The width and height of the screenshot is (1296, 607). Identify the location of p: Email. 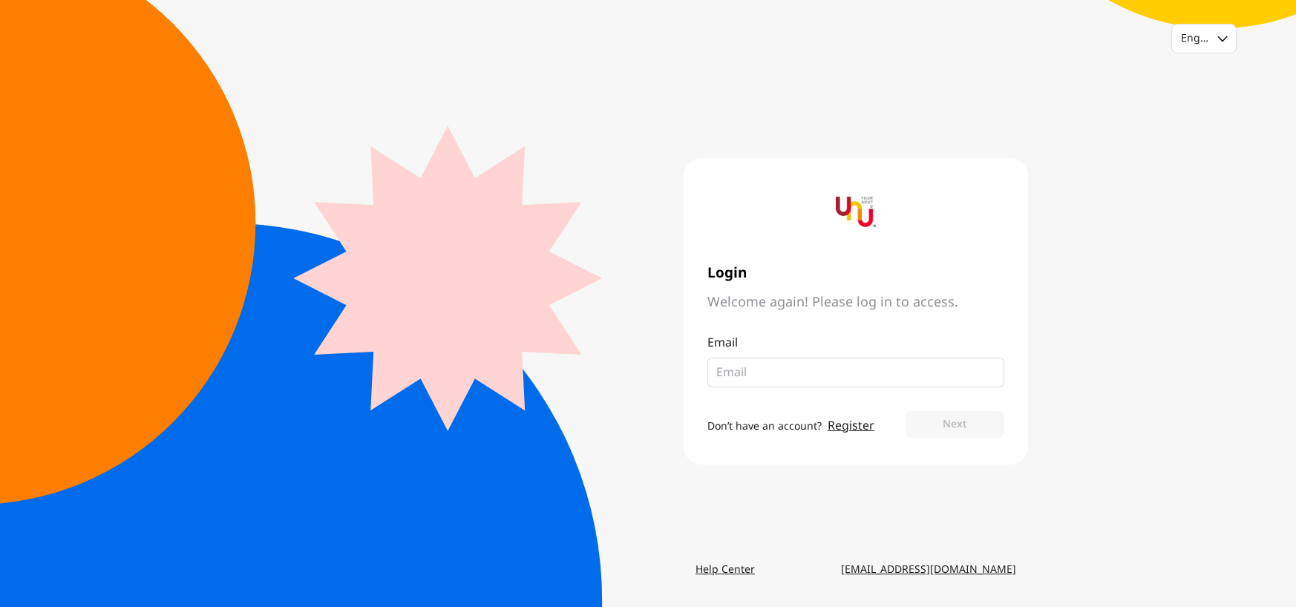
(856, 343).